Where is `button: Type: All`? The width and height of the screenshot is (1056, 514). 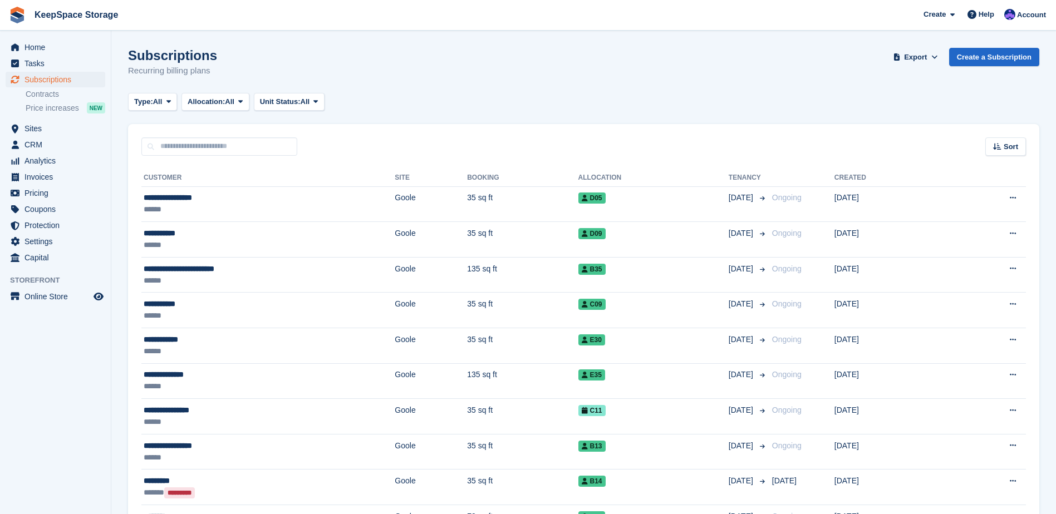 button: Type: All is located at coordinates (152, 102).